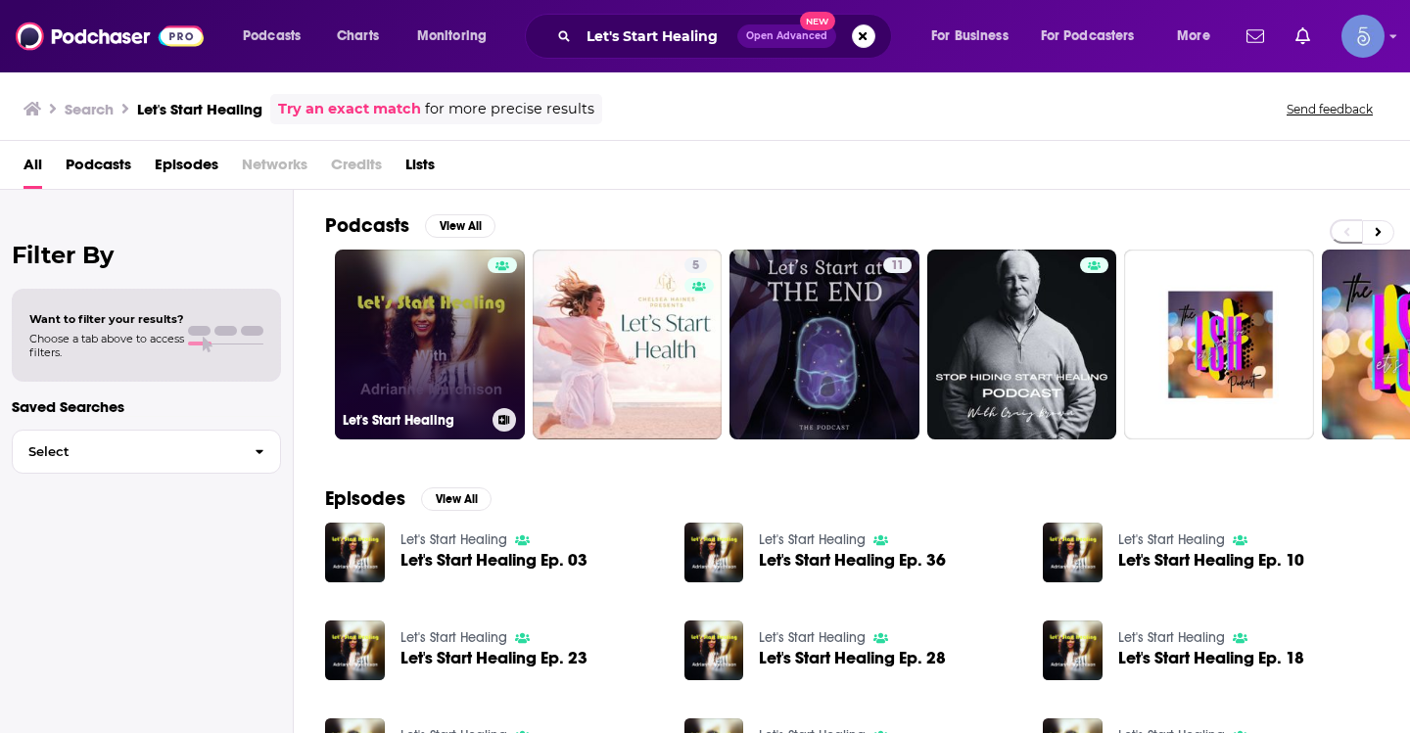 The width and height of the screenshot is (1410, 733). I want to click on a: PodcastsView All, so click(410, 225).